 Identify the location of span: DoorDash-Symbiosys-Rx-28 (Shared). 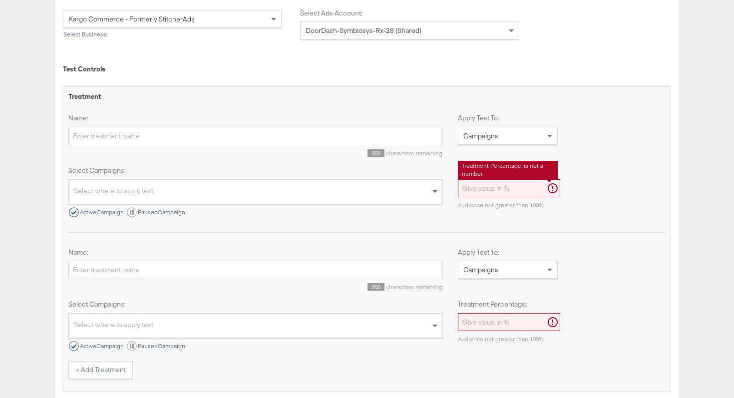
(363, 30).